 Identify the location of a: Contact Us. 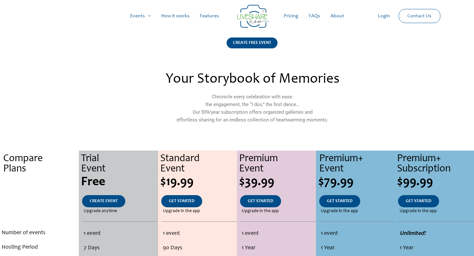
(419, 16).